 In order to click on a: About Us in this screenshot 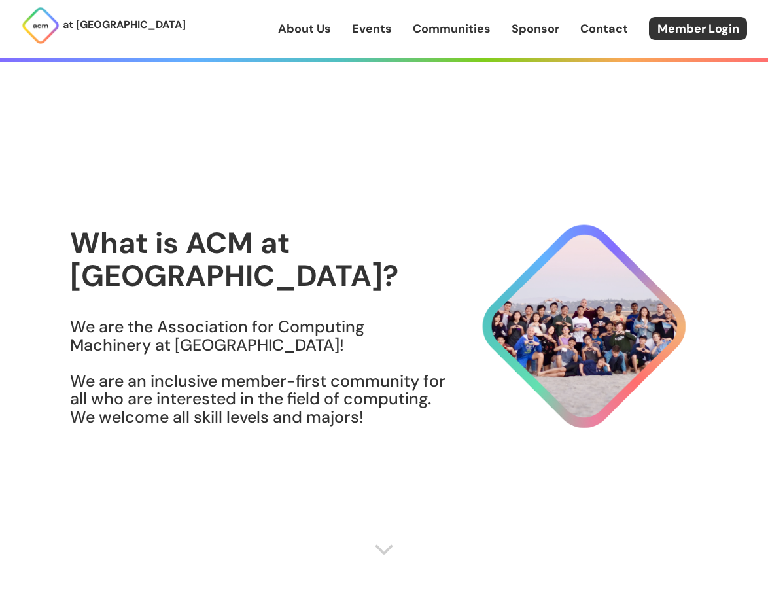, I will do `click(304, 29)`.